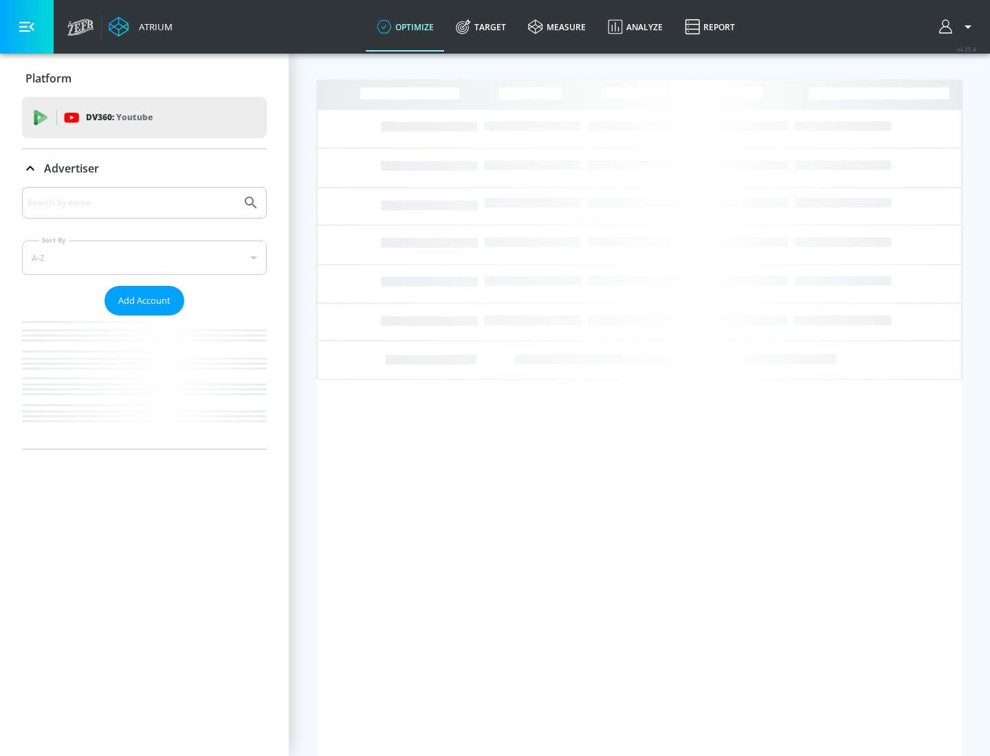  I want to click on a: optimize, so click(405, 27).